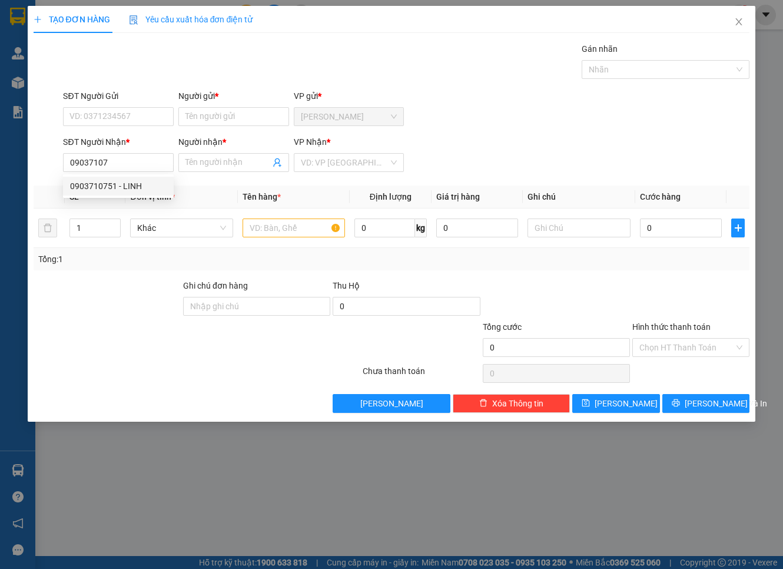  What do you see at coordinates (421, 228) in the screenshot?
I see `span: kg` at bounding box center [421, 228].